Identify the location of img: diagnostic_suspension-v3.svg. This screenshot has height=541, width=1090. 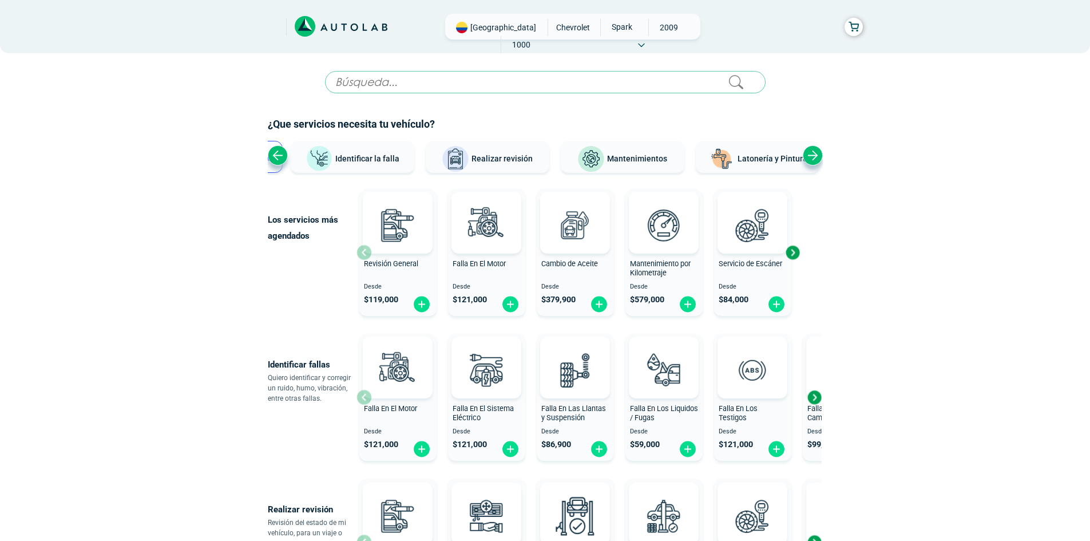
(575, 370).